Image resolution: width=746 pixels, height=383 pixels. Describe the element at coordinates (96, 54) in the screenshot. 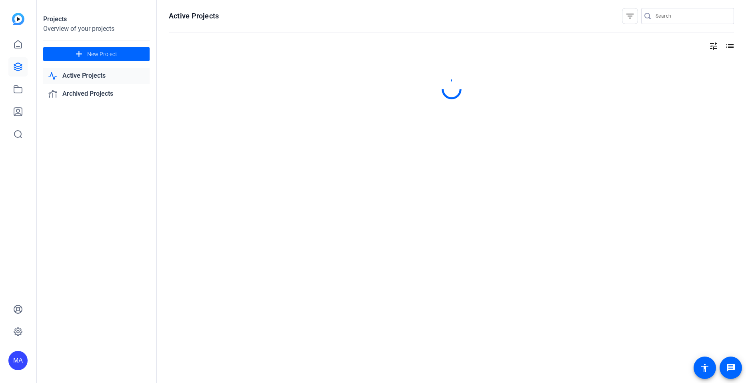

I see `button: New Project` at that location.